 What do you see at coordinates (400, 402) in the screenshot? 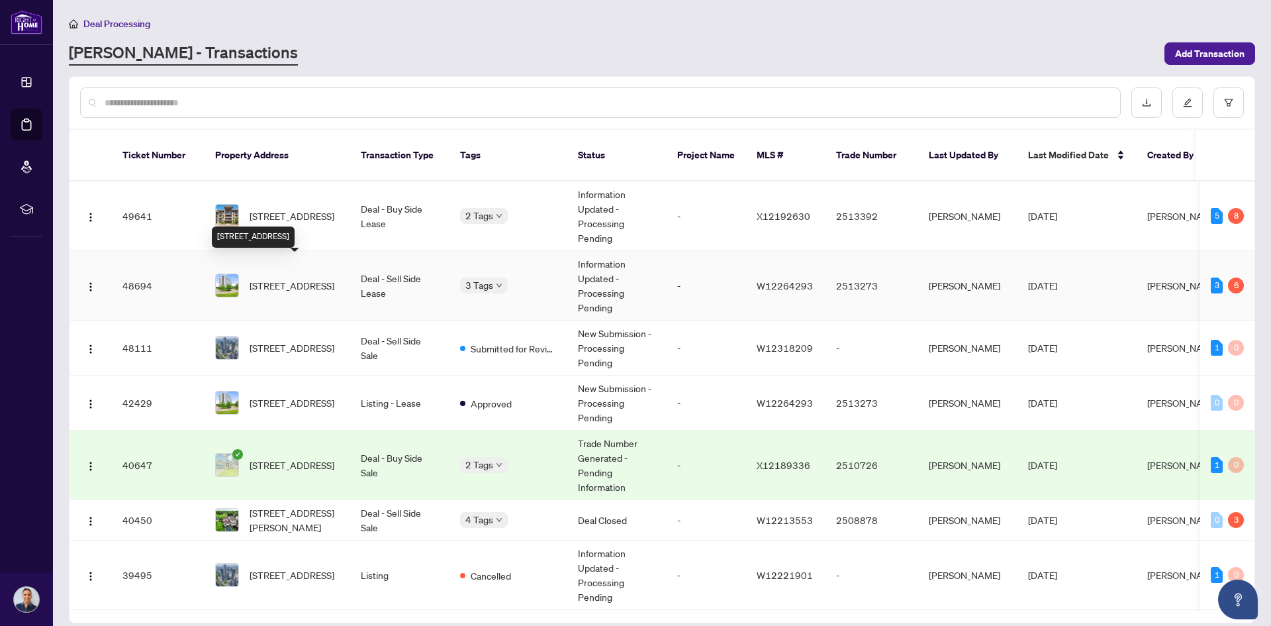
I see `td: Listing - Lease` at bounding box center [400, 402].